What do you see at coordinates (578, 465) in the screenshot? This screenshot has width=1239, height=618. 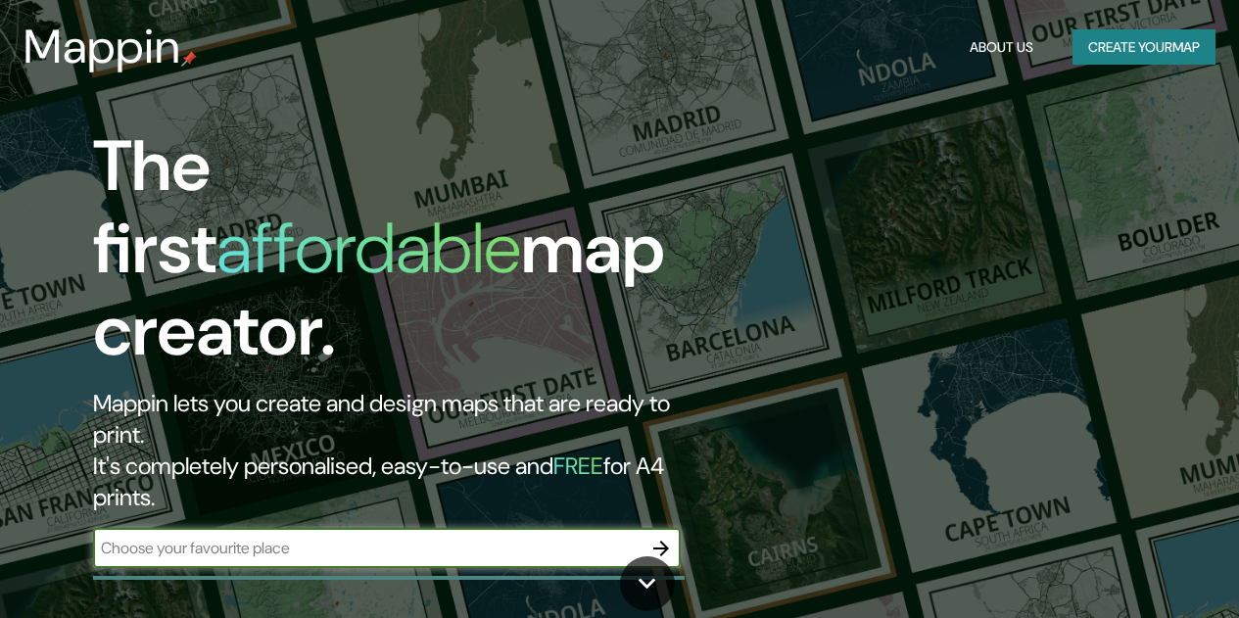 I see `h5: FREE` at bounding box center [578, 465].